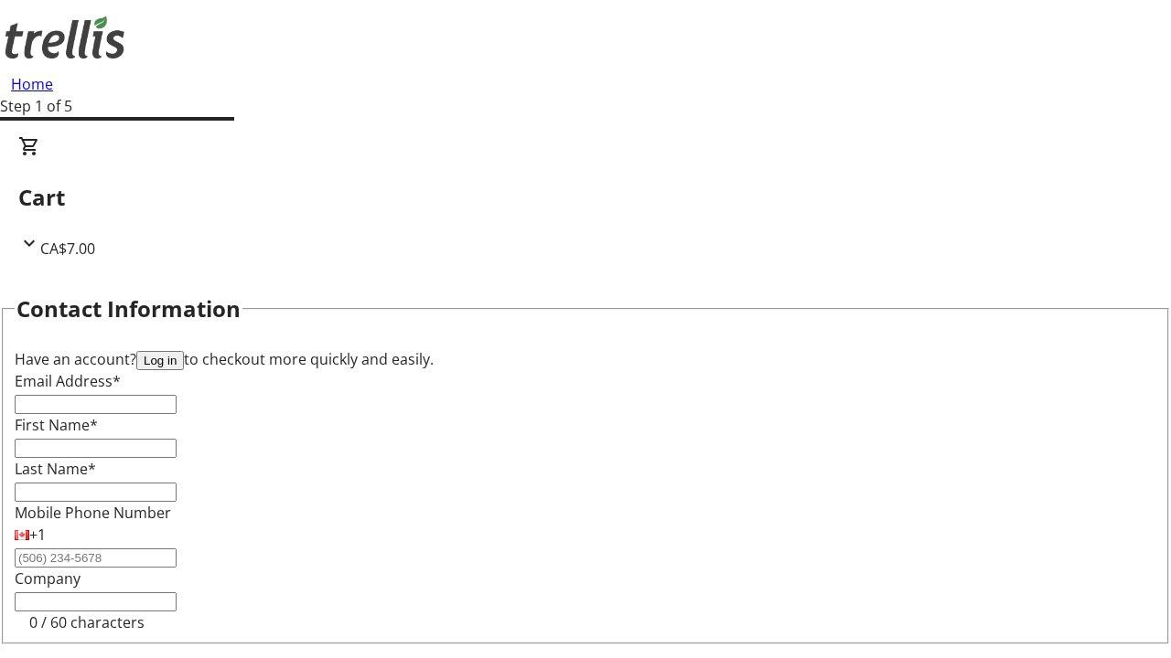  I want to click on div: CartCA$7.00, so click(585, 198).